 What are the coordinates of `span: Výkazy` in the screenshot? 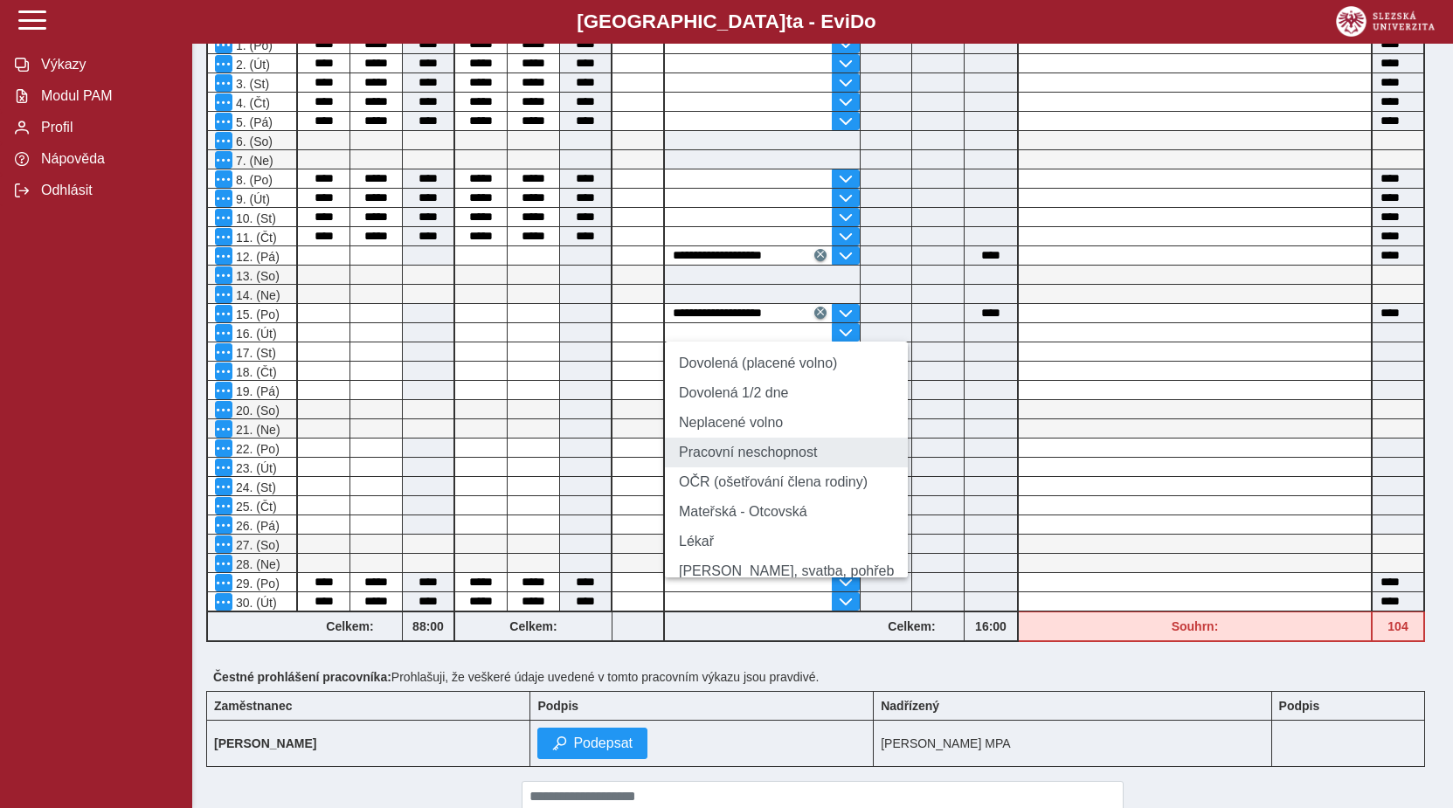 It's located at (107, 65).